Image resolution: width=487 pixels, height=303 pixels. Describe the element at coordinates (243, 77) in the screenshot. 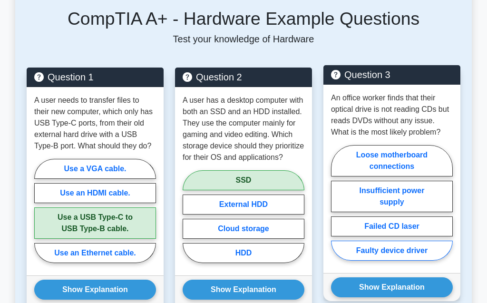

I see `h5: Question 2` at that location.